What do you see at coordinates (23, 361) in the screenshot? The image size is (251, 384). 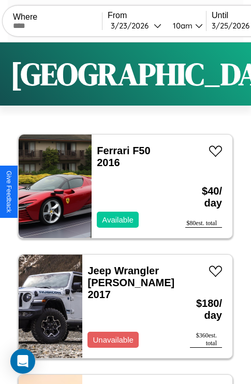 I see `div: Open Intercom Messenger` at bounding box center [23, 361].